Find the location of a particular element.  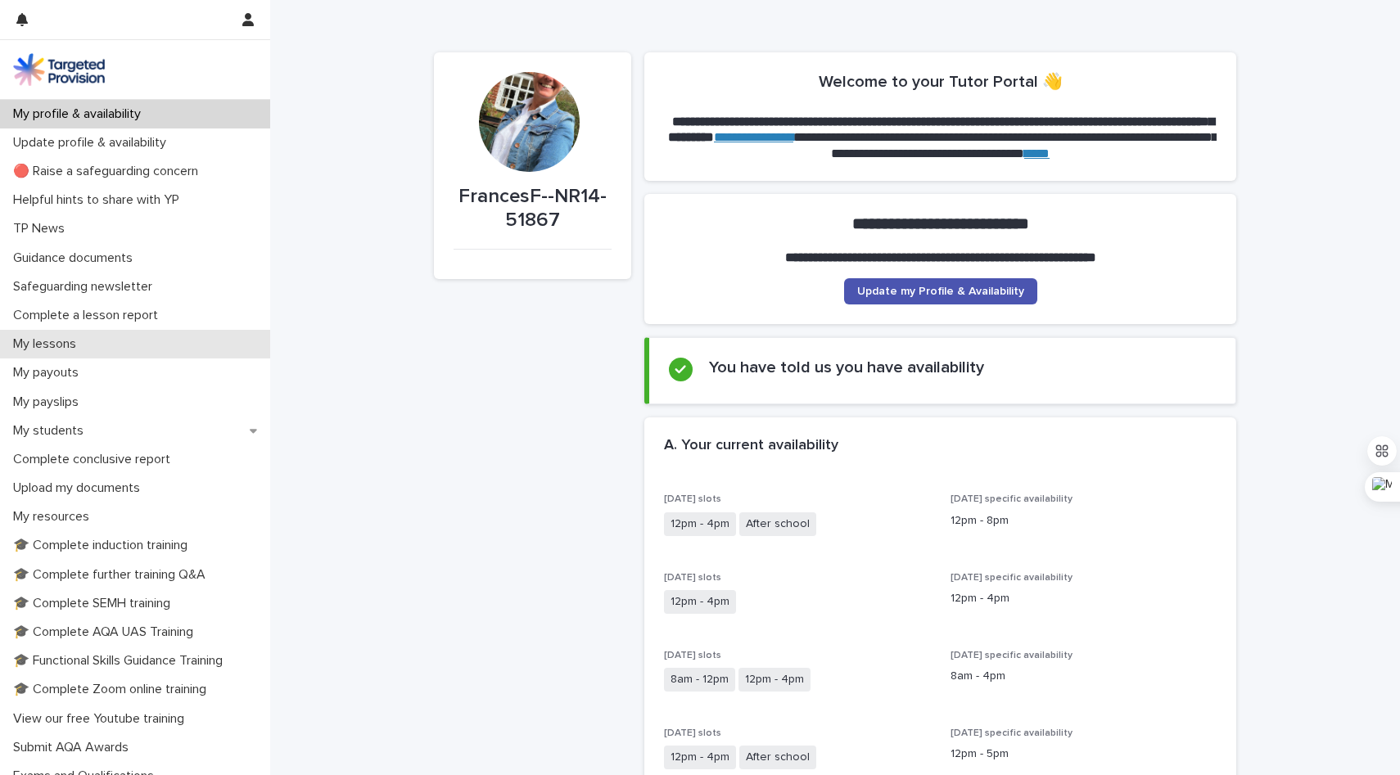

p: Upload my documents is located at coordinates (79, 488).